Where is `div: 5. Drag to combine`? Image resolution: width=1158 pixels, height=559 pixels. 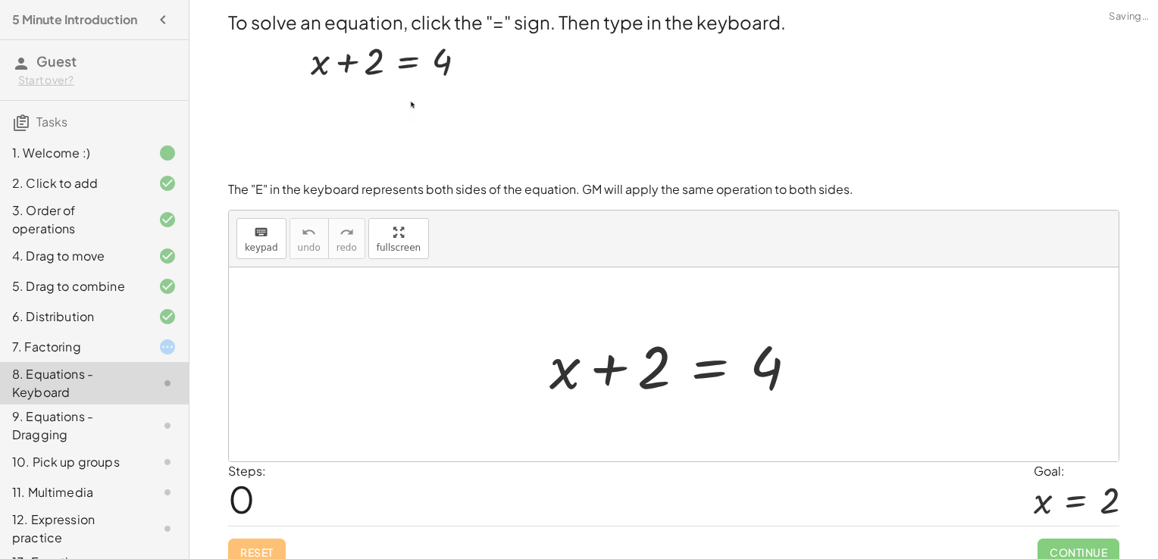 div: 5. Drag to combine is located at coordinates (73, 286).